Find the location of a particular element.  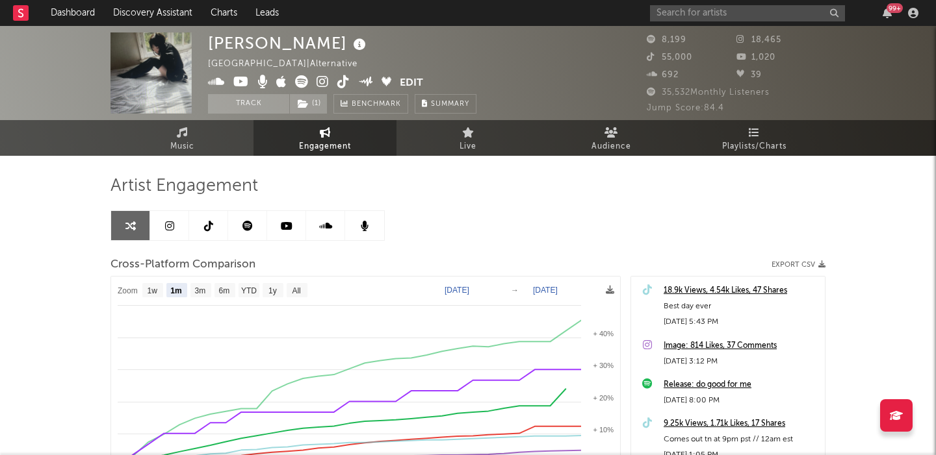

span: 1,020 is located at coordinates (756, 57).